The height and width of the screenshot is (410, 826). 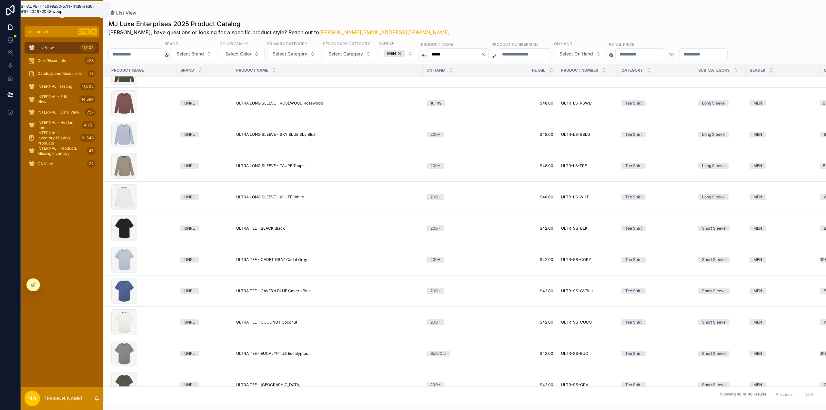 I want to click on a: $48.00, so click(x=514, y=166).